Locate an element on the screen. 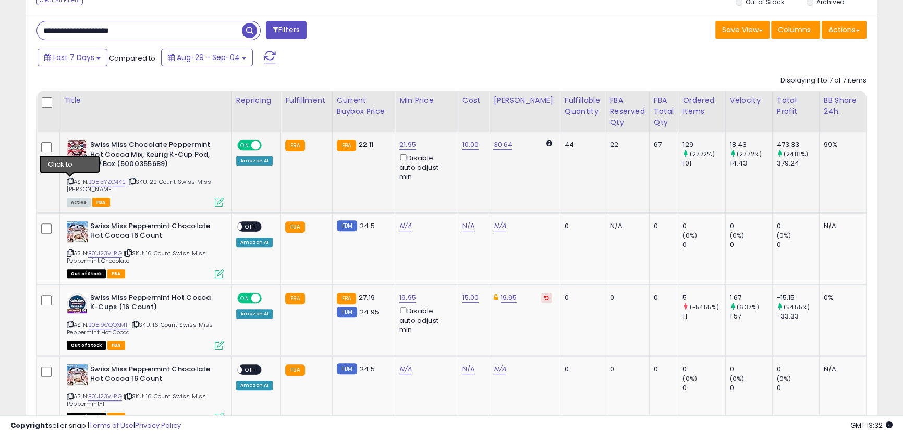 The height and width of the screenshot is (436, 903). div: 99% is located at coordinates (841, 144).